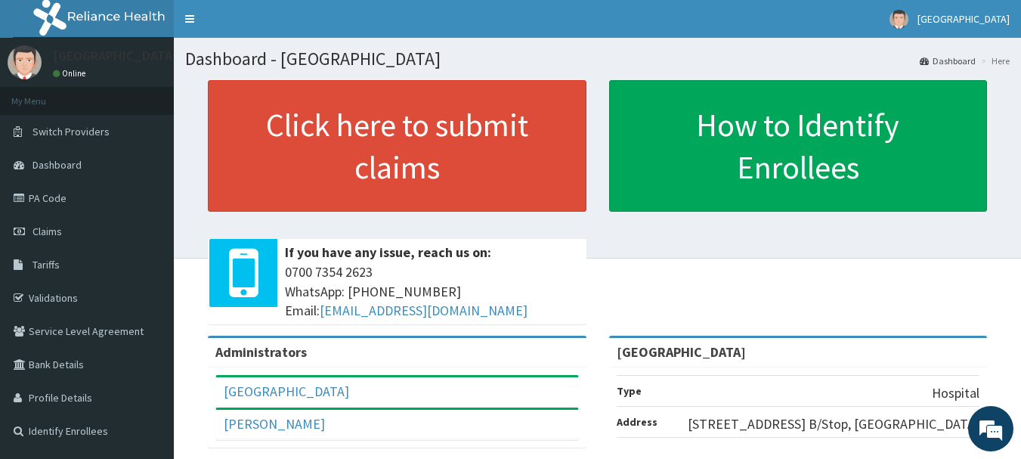 The width and height of the screenshot is (1021, 459). I want to click on span: Tariffs, so click(46, 265).